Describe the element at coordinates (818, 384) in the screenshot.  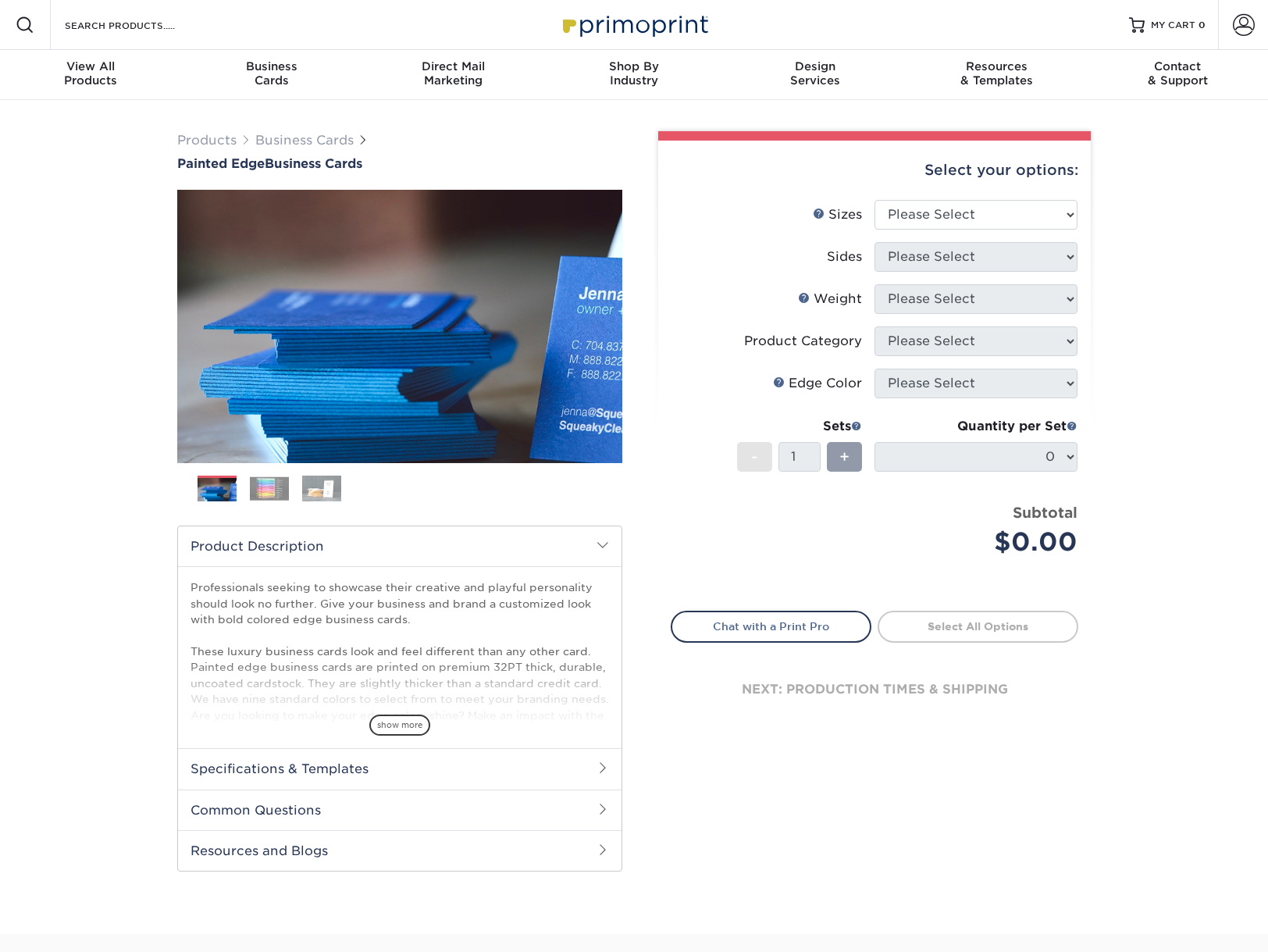
I see `div: Edge Color` at that location.